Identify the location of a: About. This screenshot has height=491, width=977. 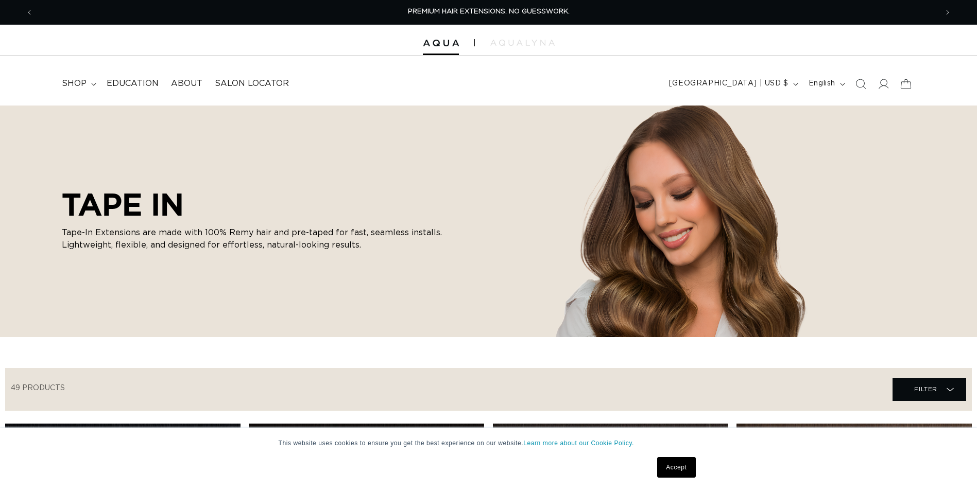
(186, 83).